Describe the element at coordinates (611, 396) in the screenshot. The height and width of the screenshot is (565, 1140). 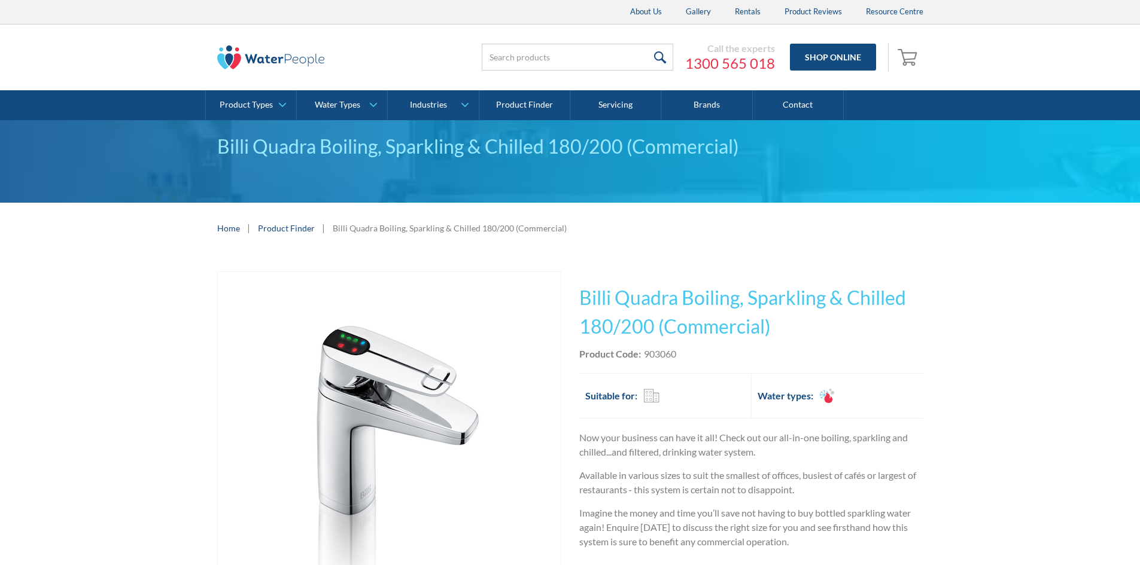
I see `h2: Suitable for:` at that location.